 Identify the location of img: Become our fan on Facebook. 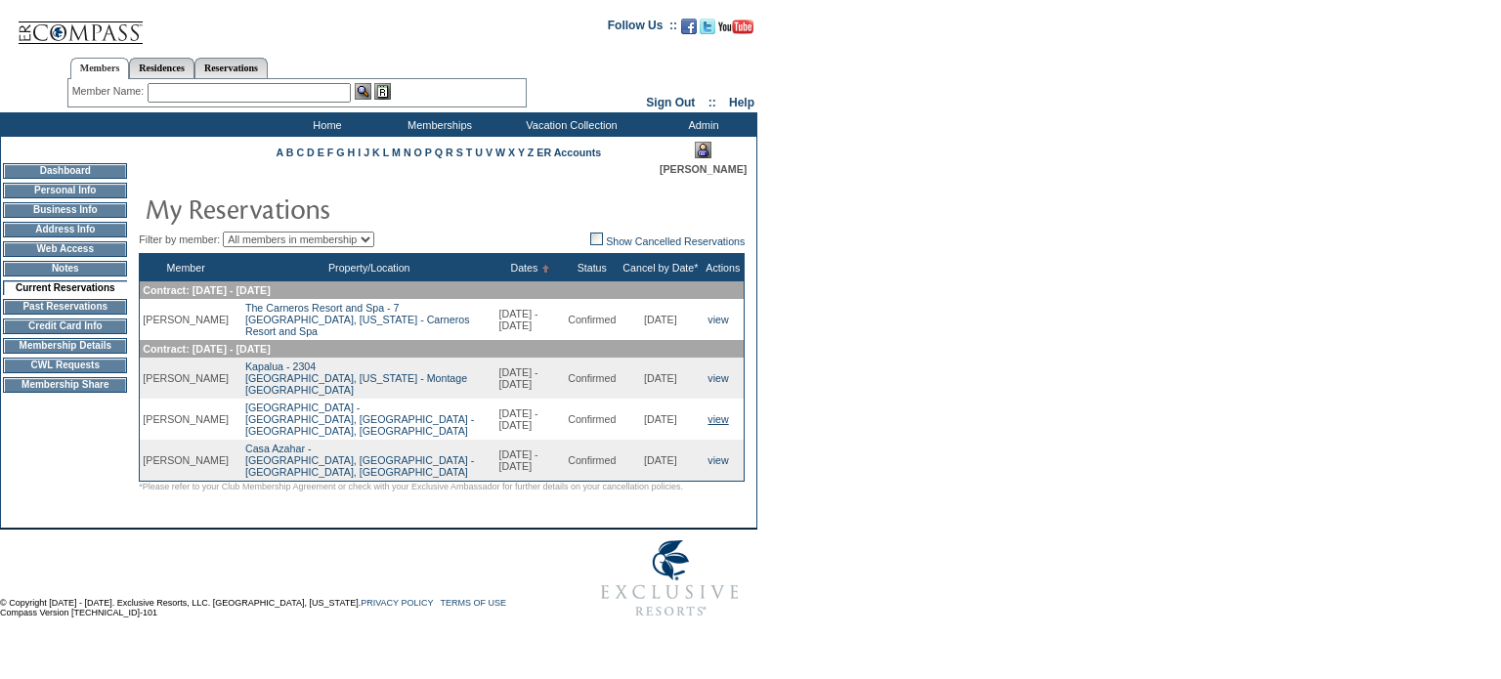
(689, 26).